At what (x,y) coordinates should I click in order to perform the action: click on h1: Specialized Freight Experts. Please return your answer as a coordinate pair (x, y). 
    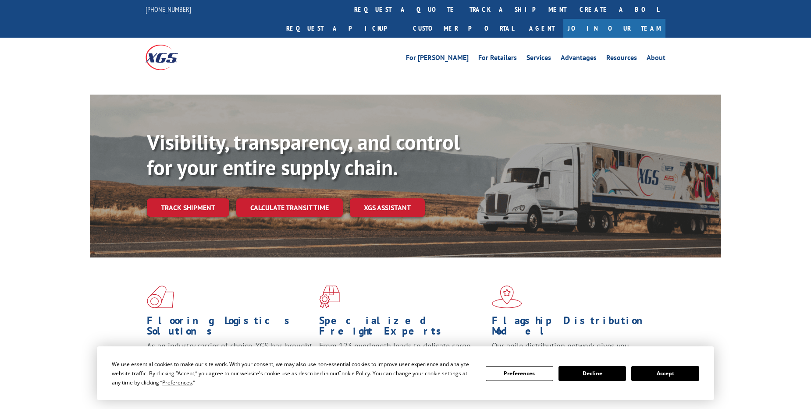
    Looking at the image, I should click on (402, 328).